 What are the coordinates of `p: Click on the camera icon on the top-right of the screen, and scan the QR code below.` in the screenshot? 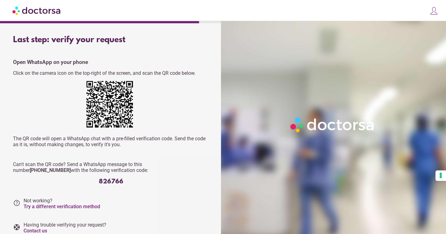 It's located at (111, 73).